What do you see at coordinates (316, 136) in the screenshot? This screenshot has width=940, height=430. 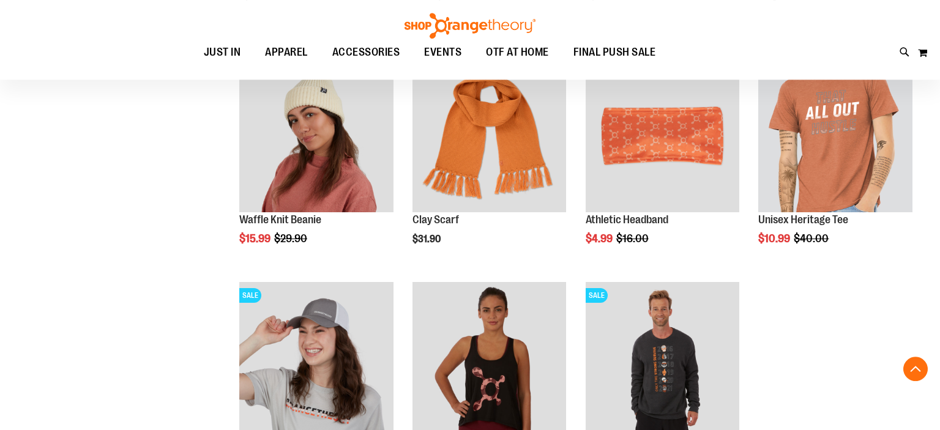 I see `a: Product image for Waffle Knit BeanieSALE` at bounding box center [316, 136].